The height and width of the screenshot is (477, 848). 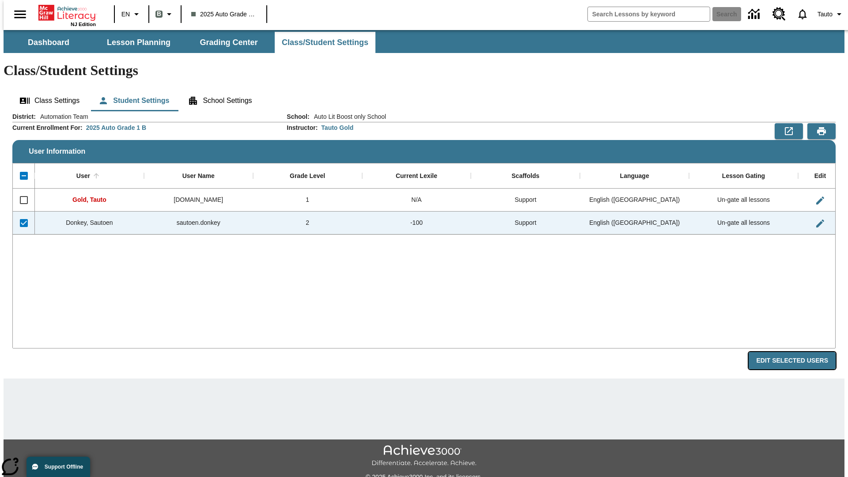 I want to click on span: Automation Team, so click(x=62, y=117).